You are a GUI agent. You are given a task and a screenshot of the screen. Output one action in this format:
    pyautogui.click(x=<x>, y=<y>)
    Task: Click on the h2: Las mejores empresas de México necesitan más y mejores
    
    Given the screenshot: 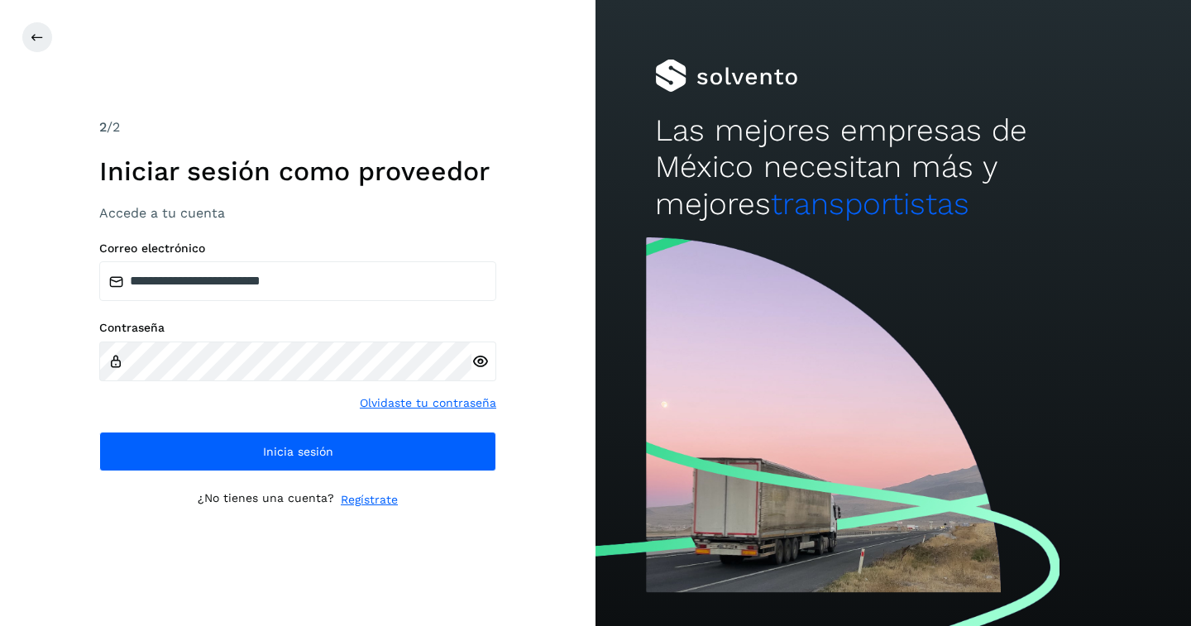 What is the action you would take?
    pyautogui.click(x=893, y=167)
    